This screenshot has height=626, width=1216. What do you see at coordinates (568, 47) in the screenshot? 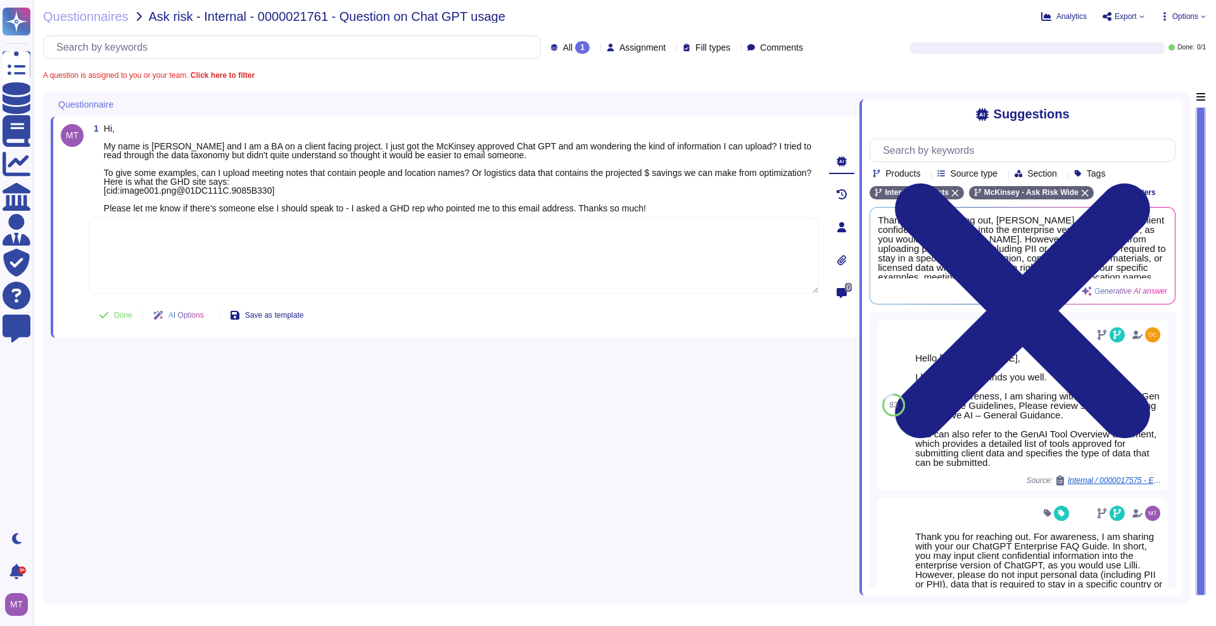
I see `span: All` at bounding box center [568, 47].